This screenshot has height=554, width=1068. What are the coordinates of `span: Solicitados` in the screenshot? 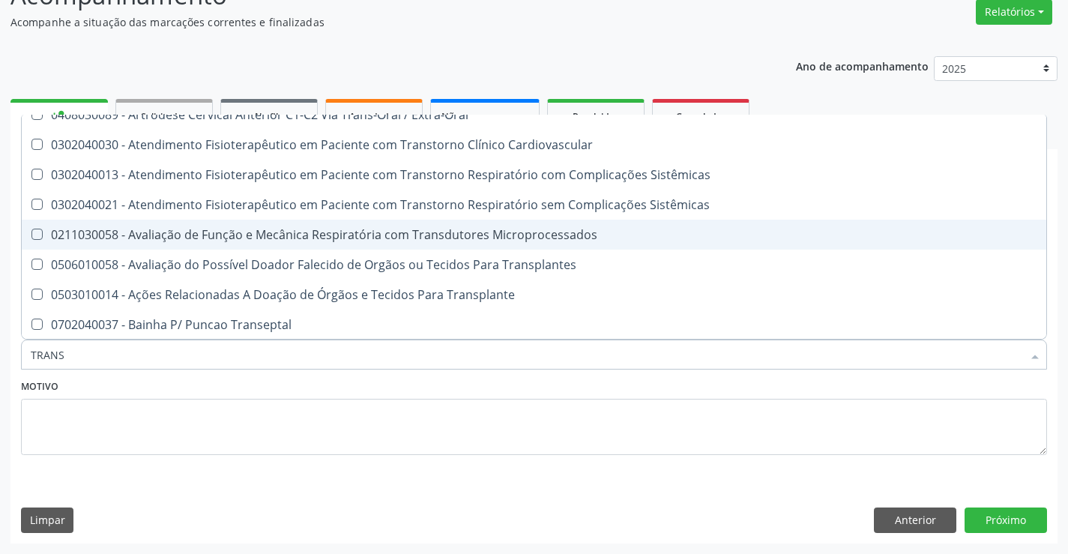 It's located at (164, 116).